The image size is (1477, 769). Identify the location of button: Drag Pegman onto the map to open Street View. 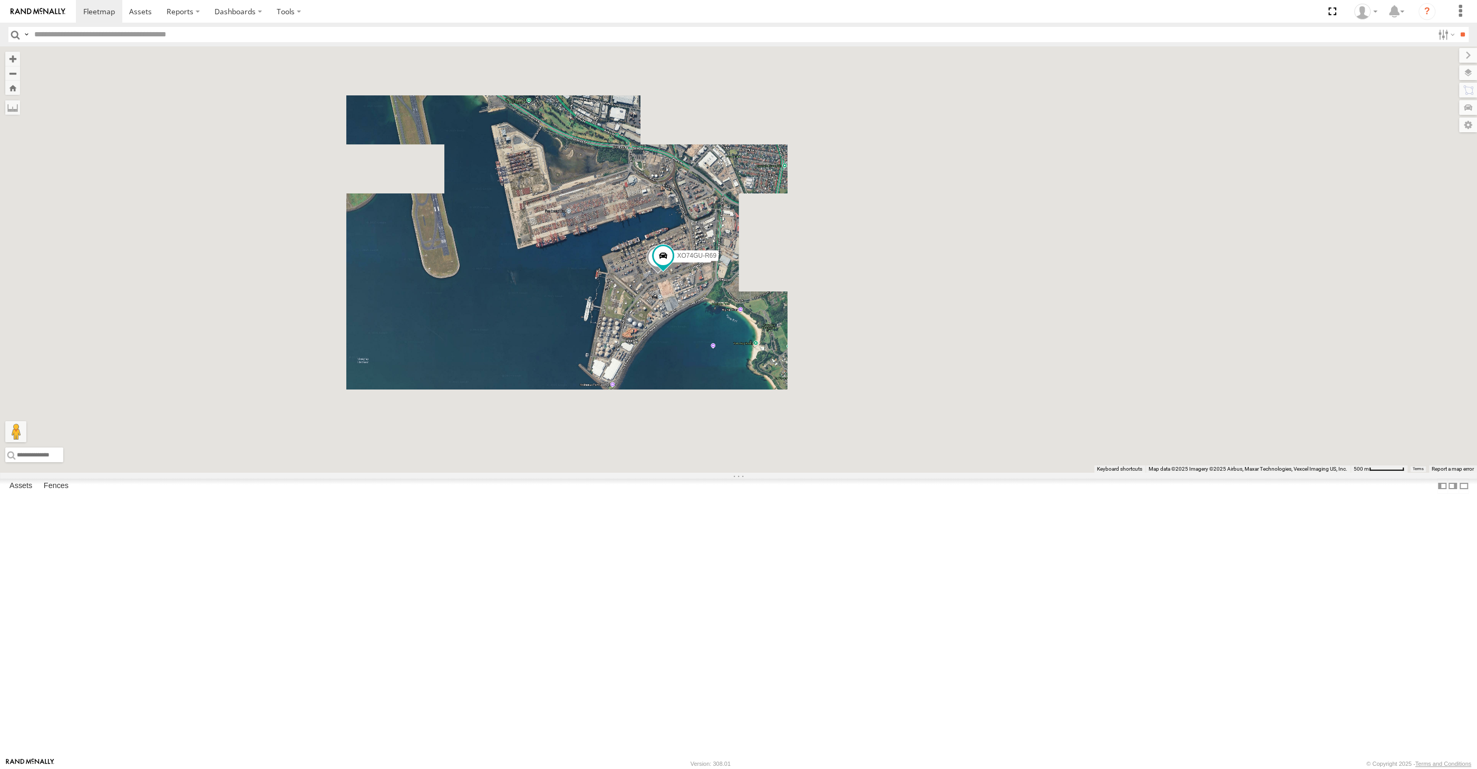
(16, 432).